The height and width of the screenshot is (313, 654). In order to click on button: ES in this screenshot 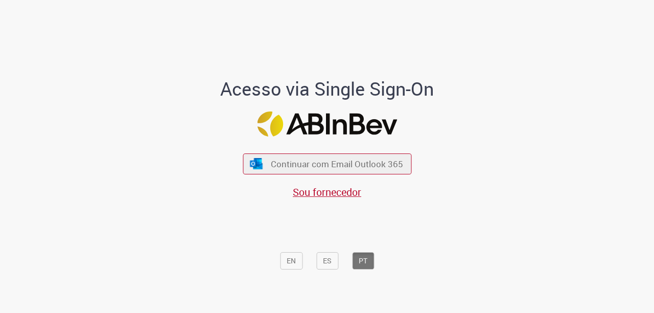, I will do `click(327, 260)`.